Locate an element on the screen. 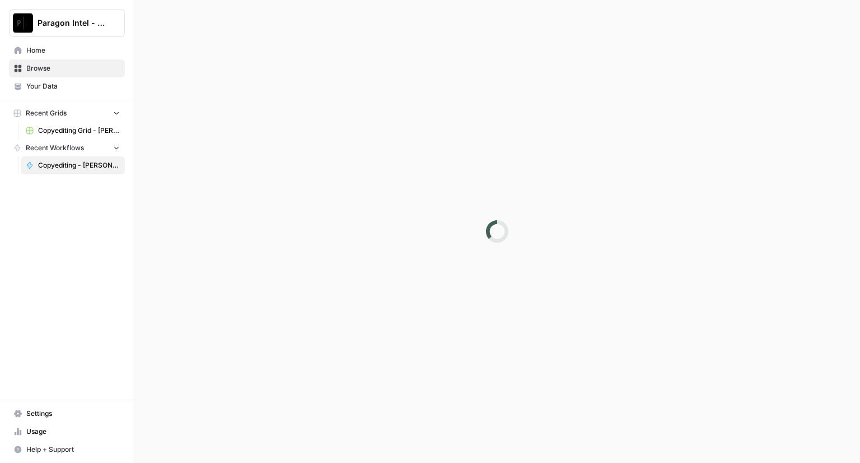  img: Paragon Intel - Copyediting Logo is located at coordinates (23, 23).